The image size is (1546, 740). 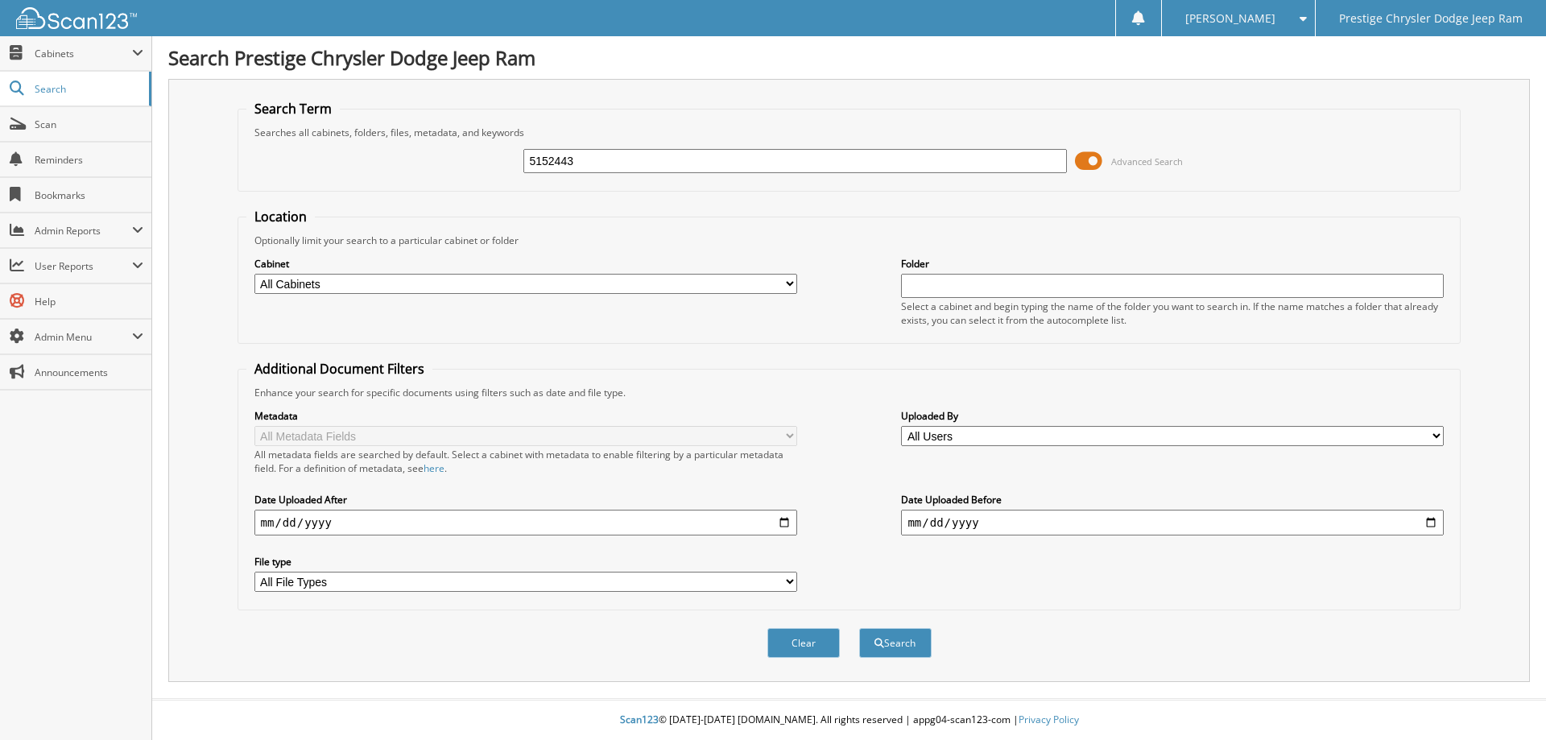 I want to click on button: Clear, so click(x=803, y=642).